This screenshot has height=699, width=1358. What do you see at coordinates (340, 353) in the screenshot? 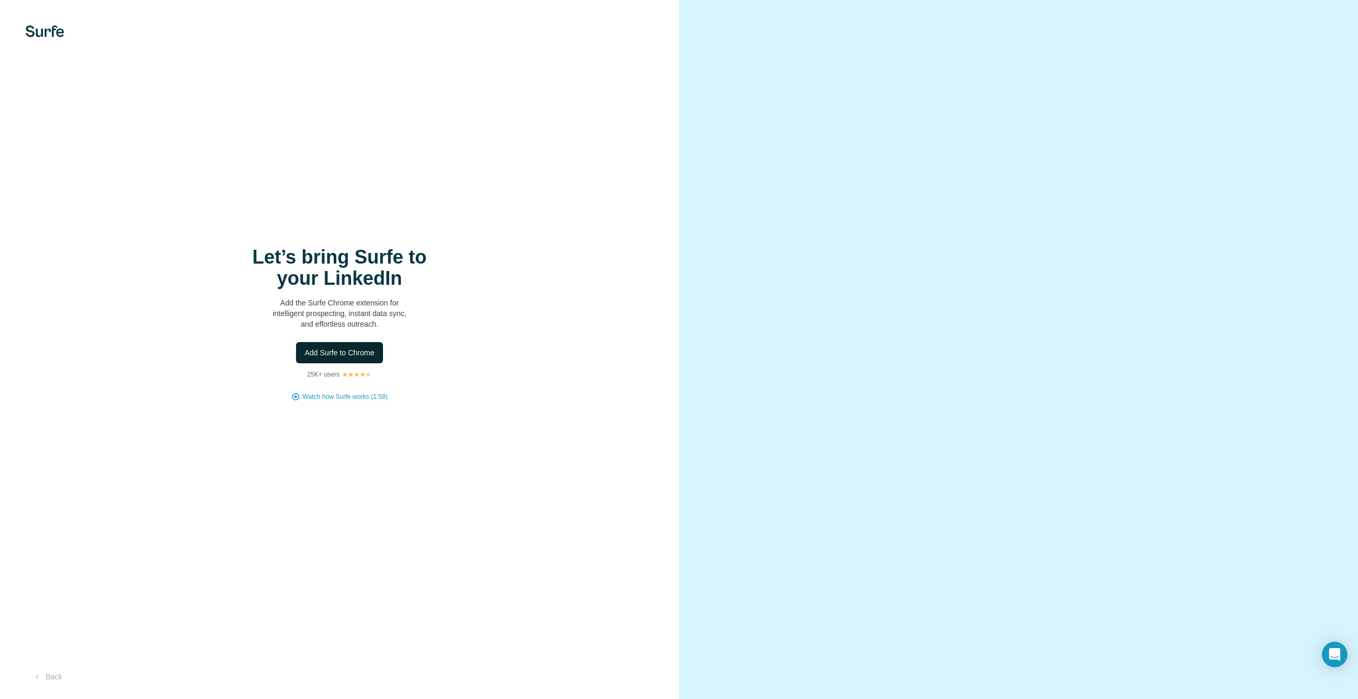
I see `button: Add Surfe to Chrome` at bounding box center [340, 353].